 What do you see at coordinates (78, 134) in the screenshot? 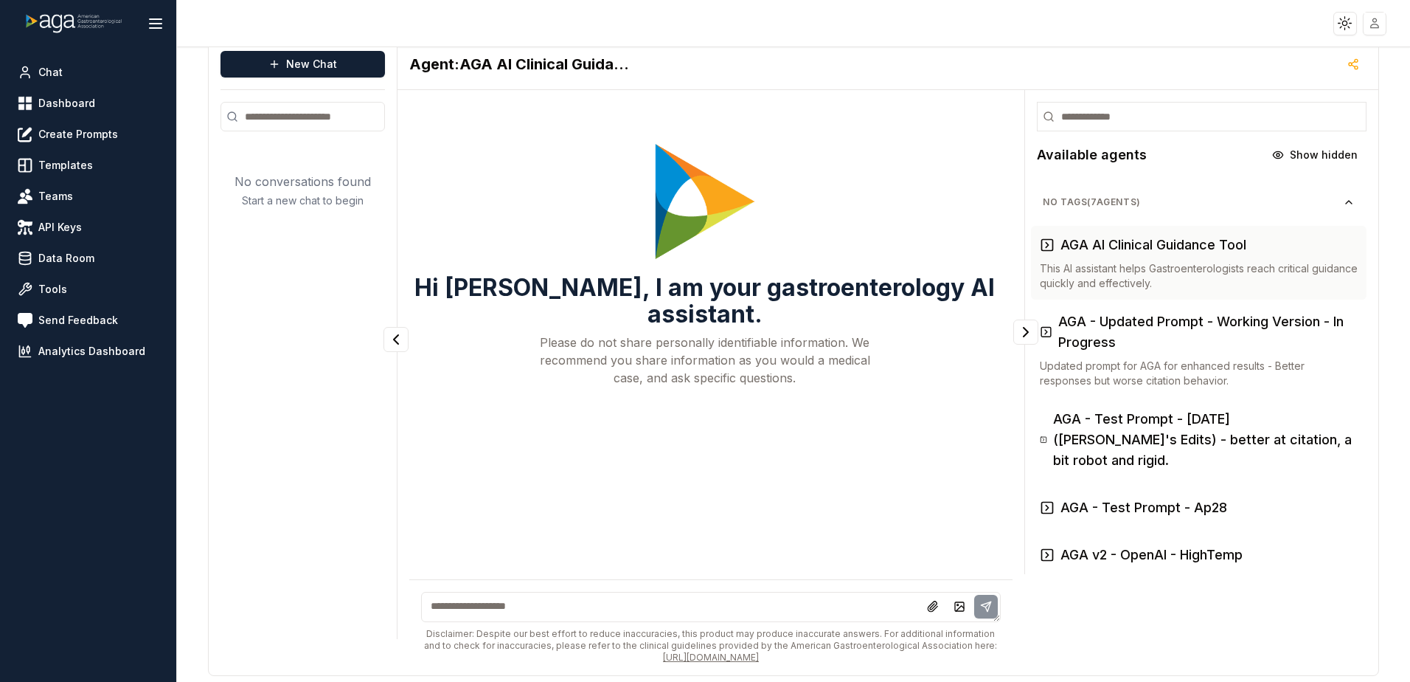
I see `span: Create Prompts` at bounding box center [78, 134].